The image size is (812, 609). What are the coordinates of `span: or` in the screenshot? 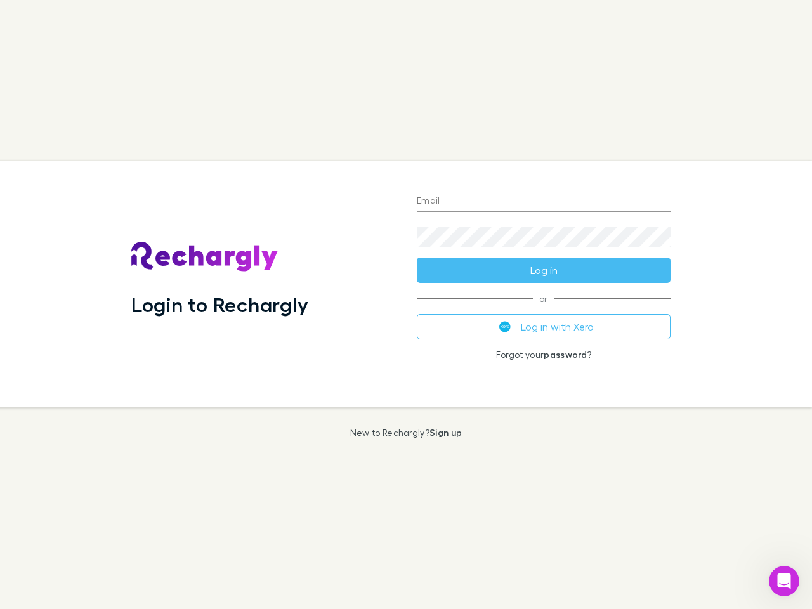 It's located at (544, 298).